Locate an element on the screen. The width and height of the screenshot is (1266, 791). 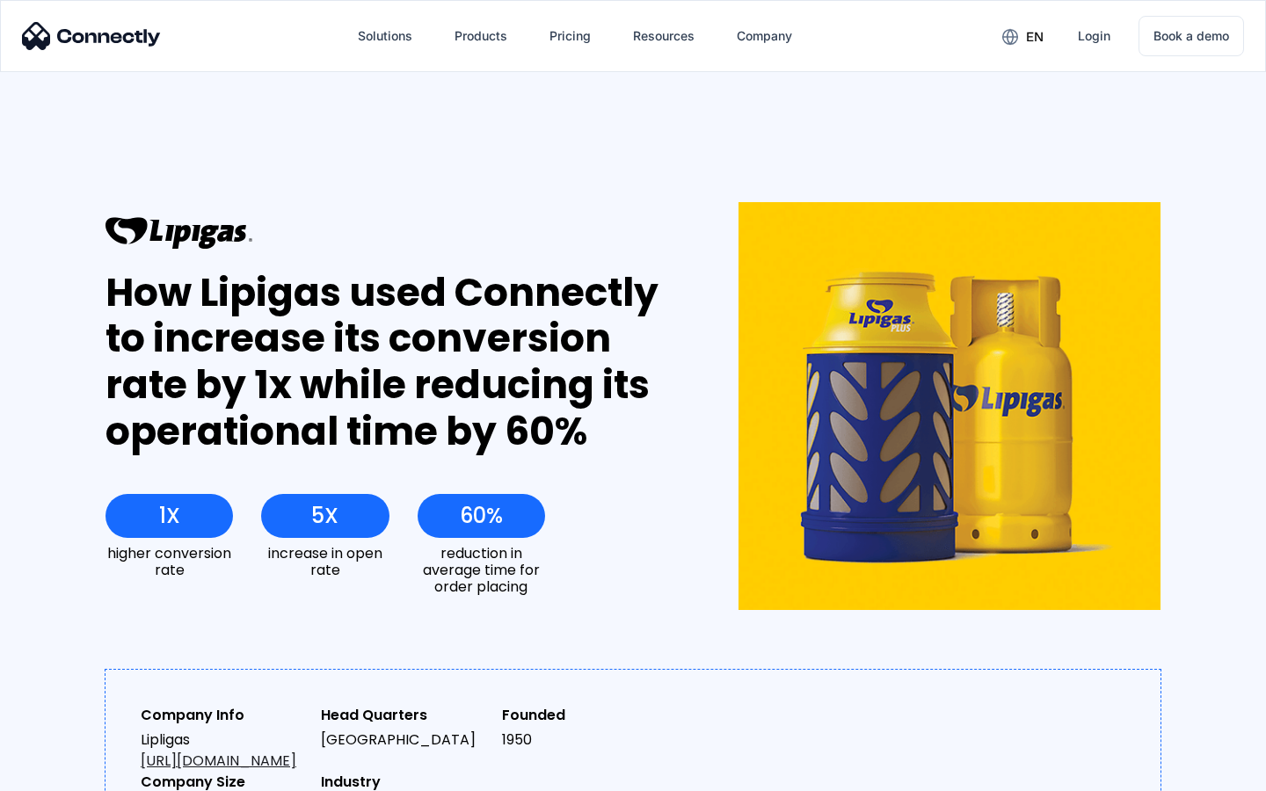
div: Products is located at coordinates (481, 36).